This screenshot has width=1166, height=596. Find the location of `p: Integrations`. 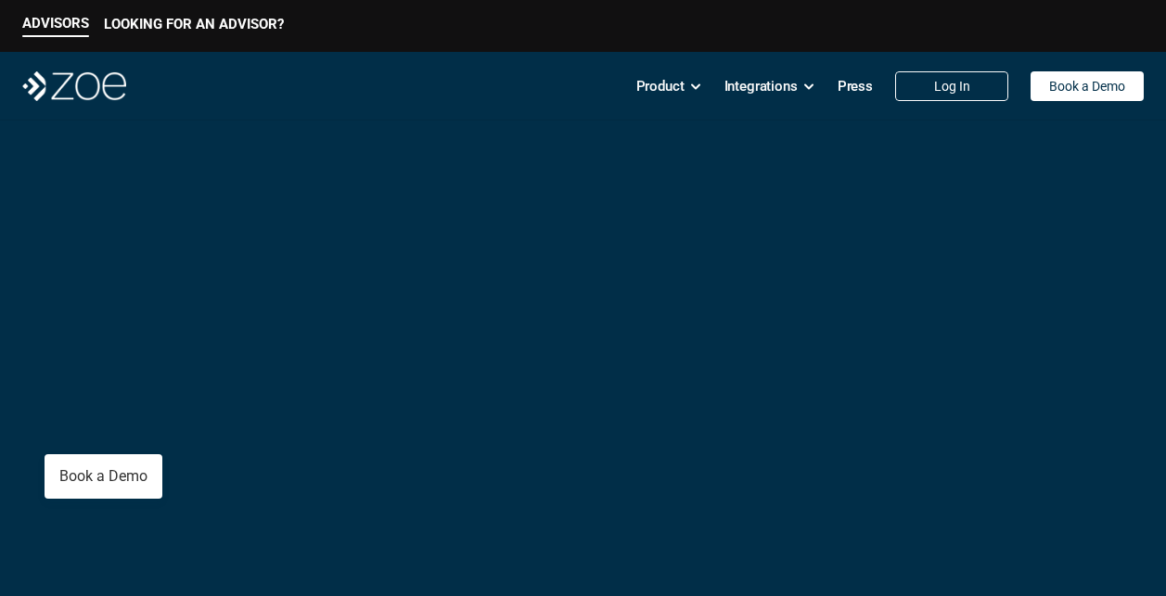

p: Integrations is located at coordinates (761, 86).